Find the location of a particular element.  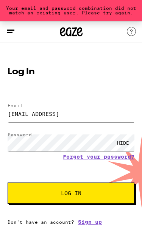

label: Password is located at coordinates (20, 134).